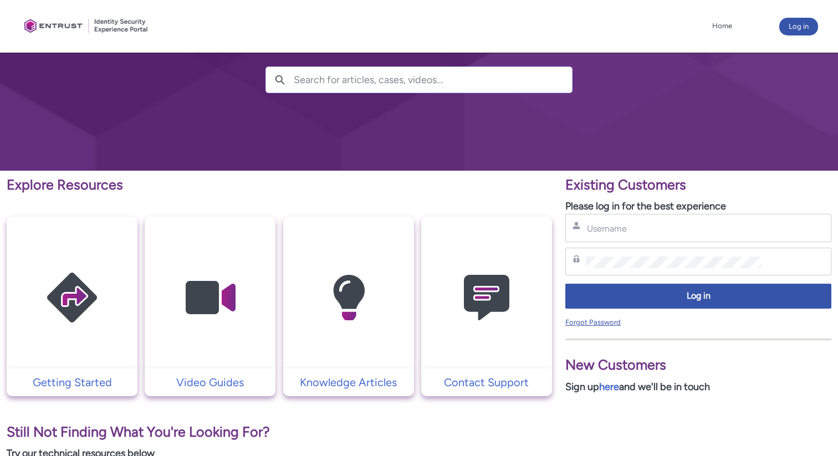  What do you see at coordinates (279, 432) in the screenshot?
I see `p: Still Not Finding What You're Looking For?` at bounding box center [279, 432].